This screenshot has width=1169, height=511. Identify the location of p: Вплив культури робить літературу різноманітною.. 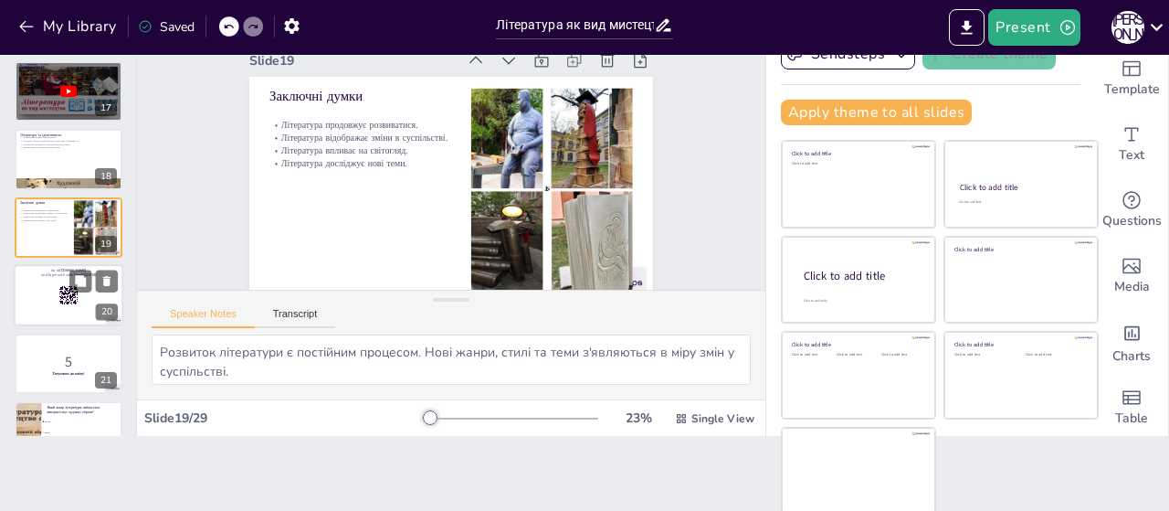
(68, 79).